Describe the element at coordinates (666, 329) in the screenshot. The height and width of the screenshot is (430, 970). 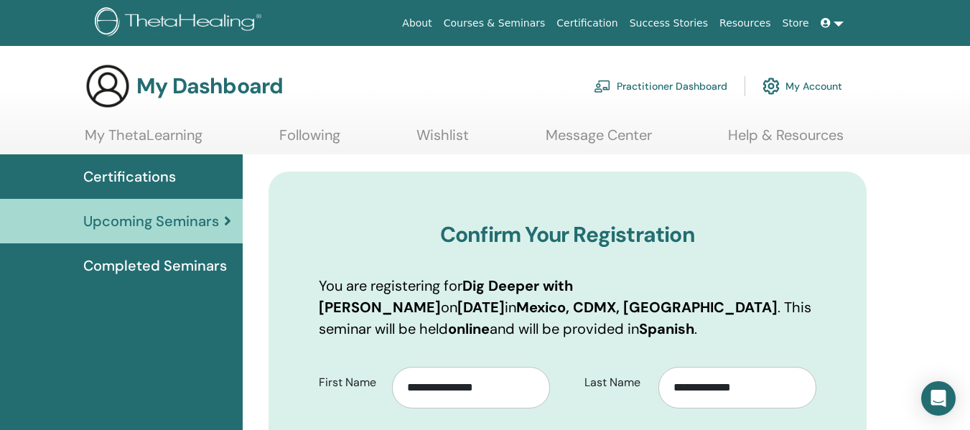
I see `b: Spanish` at that location.